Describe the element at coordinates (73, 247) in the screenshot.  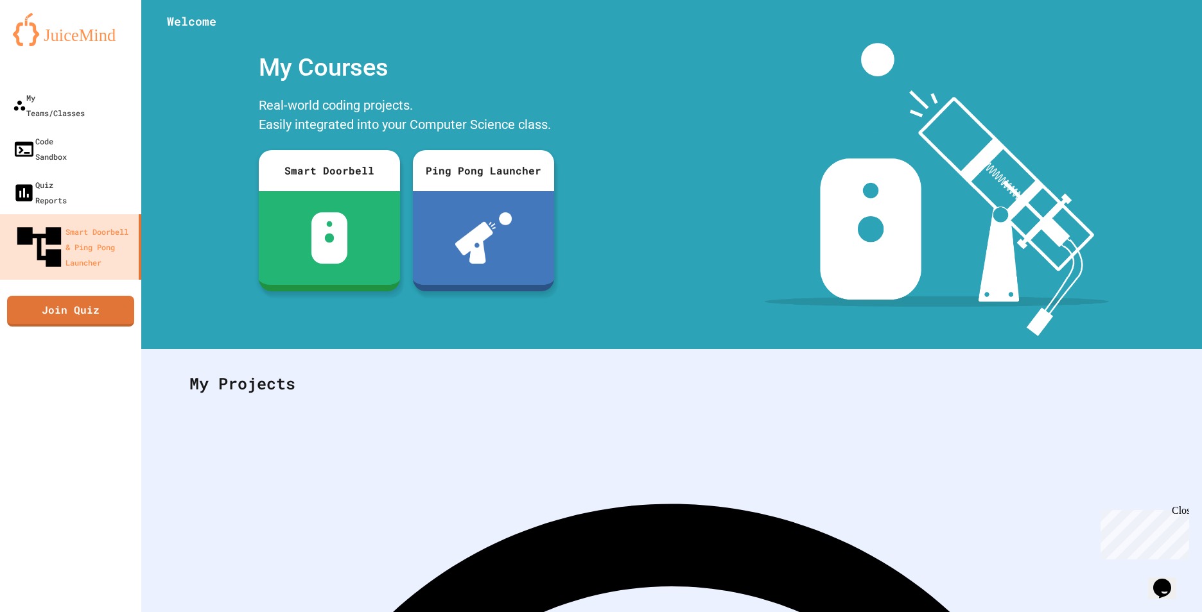
I see `div: Smart Doorbell & Ping Pong Launcher` at that location.